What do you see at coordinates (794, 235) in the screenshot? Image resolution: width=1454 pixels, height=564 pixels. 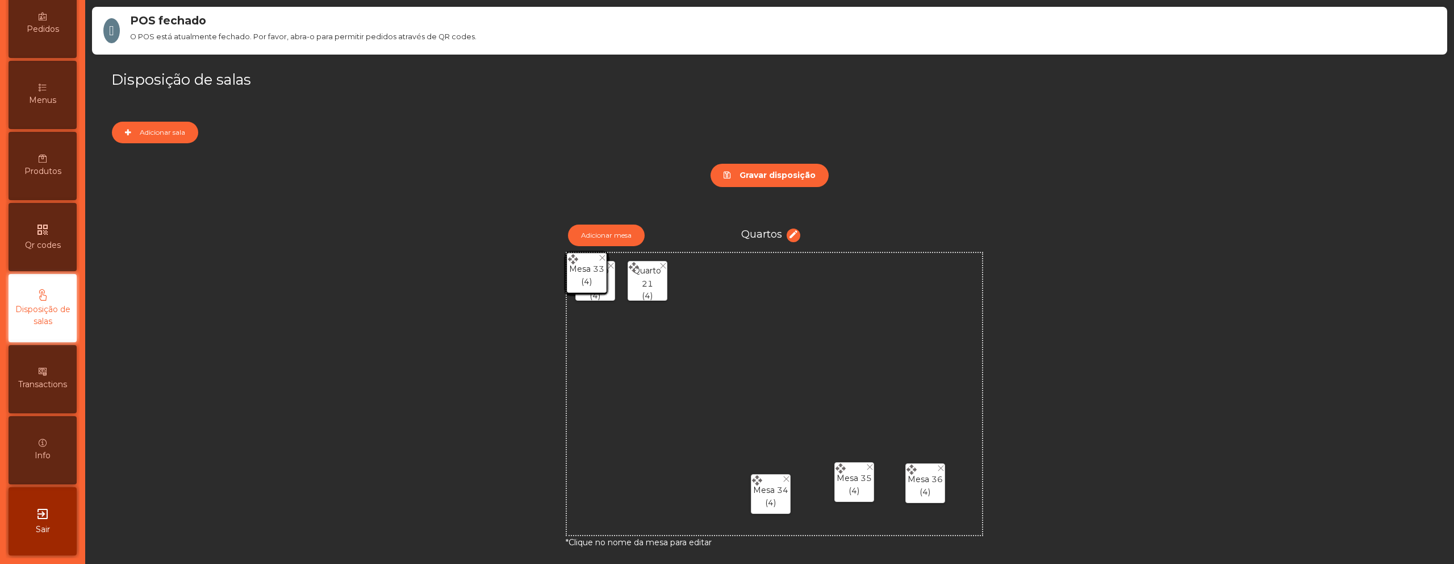 I see `button: edit` at bounding box center [794, 235].